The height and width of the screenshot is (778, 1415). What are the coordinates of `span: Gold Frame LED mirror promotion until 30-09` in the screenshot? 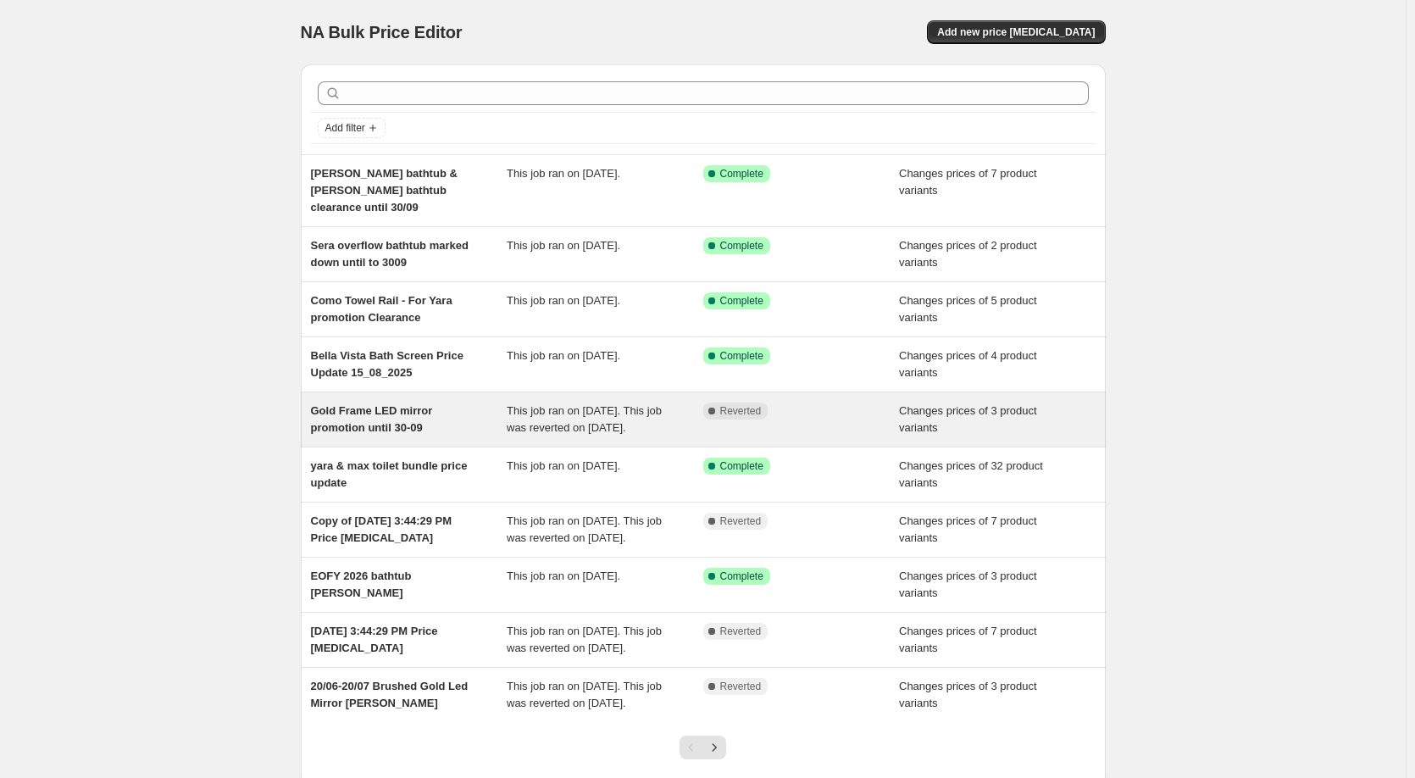 It's located at (372, 418).